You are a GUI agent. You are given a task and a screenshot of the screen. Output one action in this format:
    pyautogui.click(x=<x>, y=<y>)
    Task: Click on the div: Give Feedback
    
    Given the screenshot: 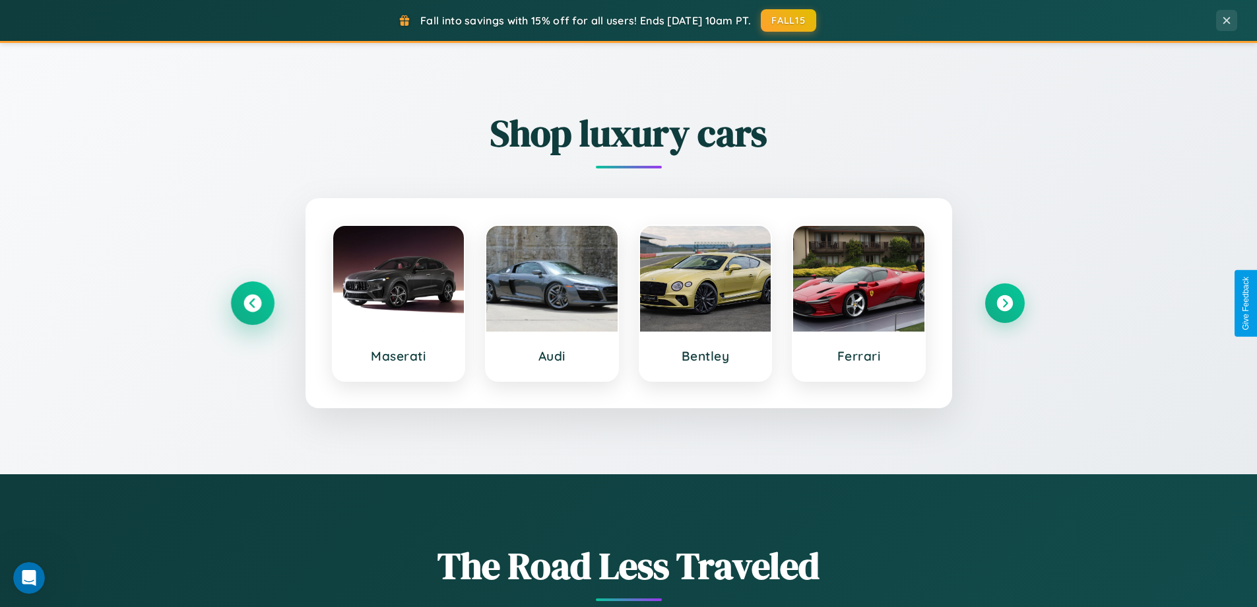 What is the action you would take?
    pyautogui.click(x=1246, y=303)
    